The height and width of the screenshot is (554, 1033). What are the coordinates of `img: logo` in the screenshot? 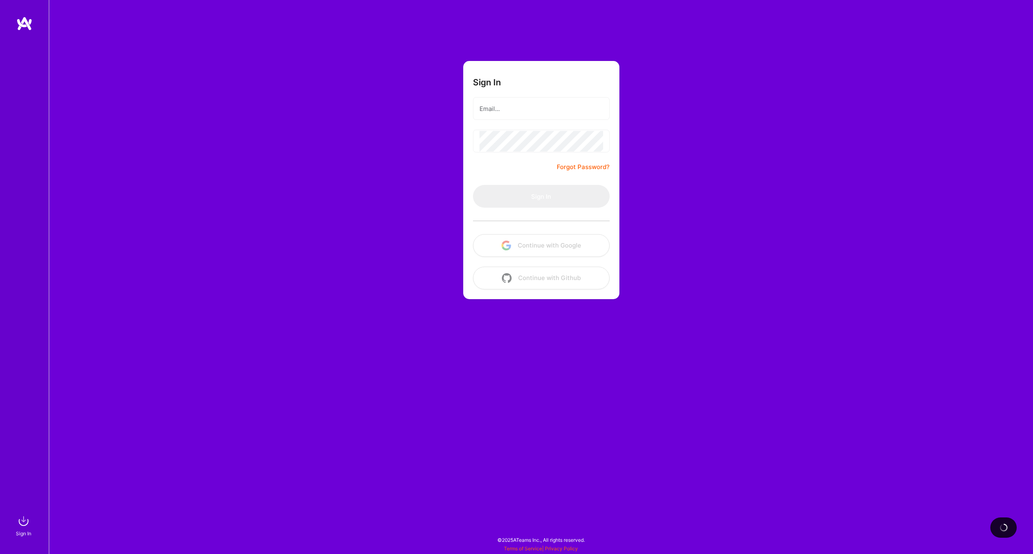 It's located at (24, 24).